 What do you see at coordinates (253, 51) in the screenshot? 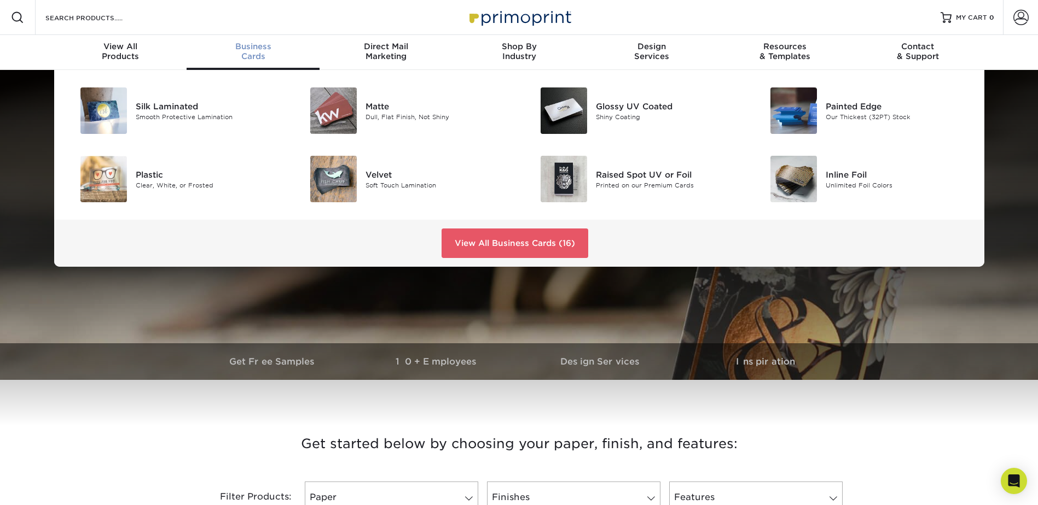
I see `div: Cards` at bounding box center [253, 51].